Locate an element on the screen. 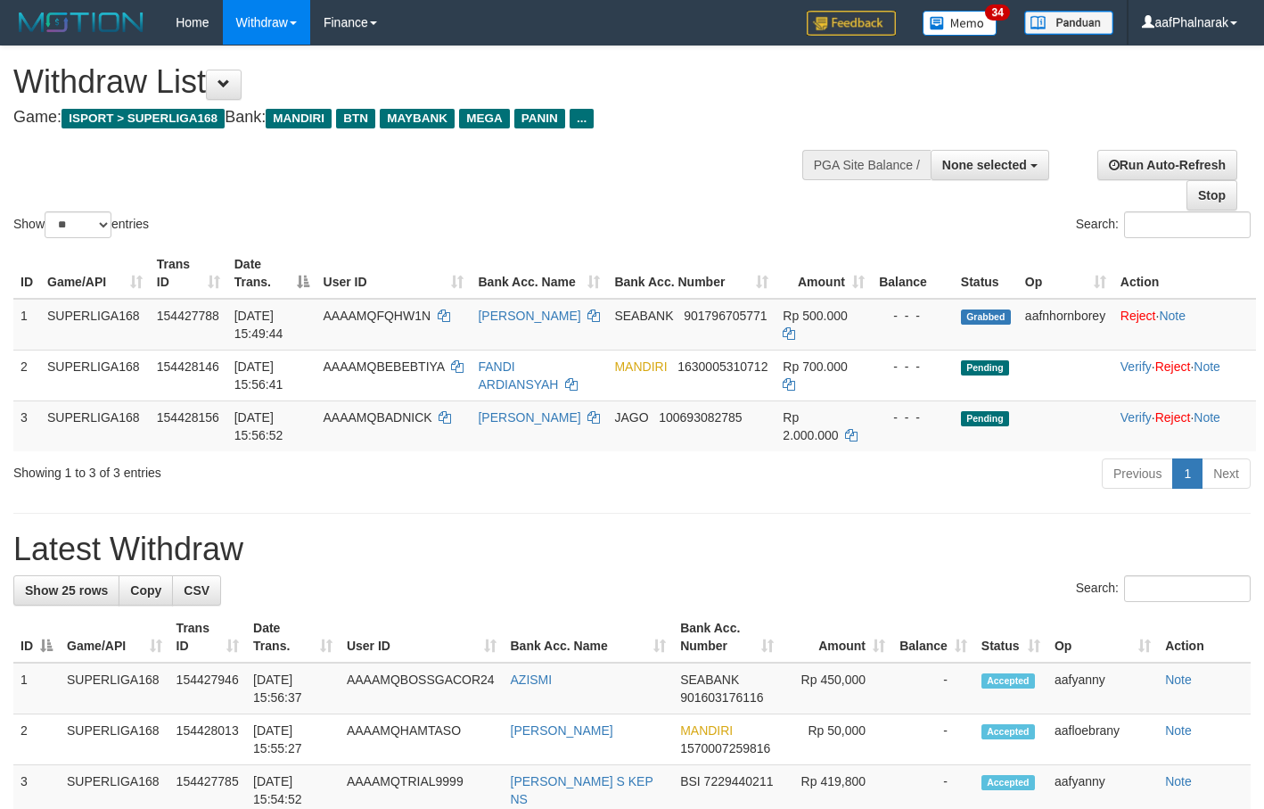  td: Rp 450,000 is located at coordinates (836, 688).